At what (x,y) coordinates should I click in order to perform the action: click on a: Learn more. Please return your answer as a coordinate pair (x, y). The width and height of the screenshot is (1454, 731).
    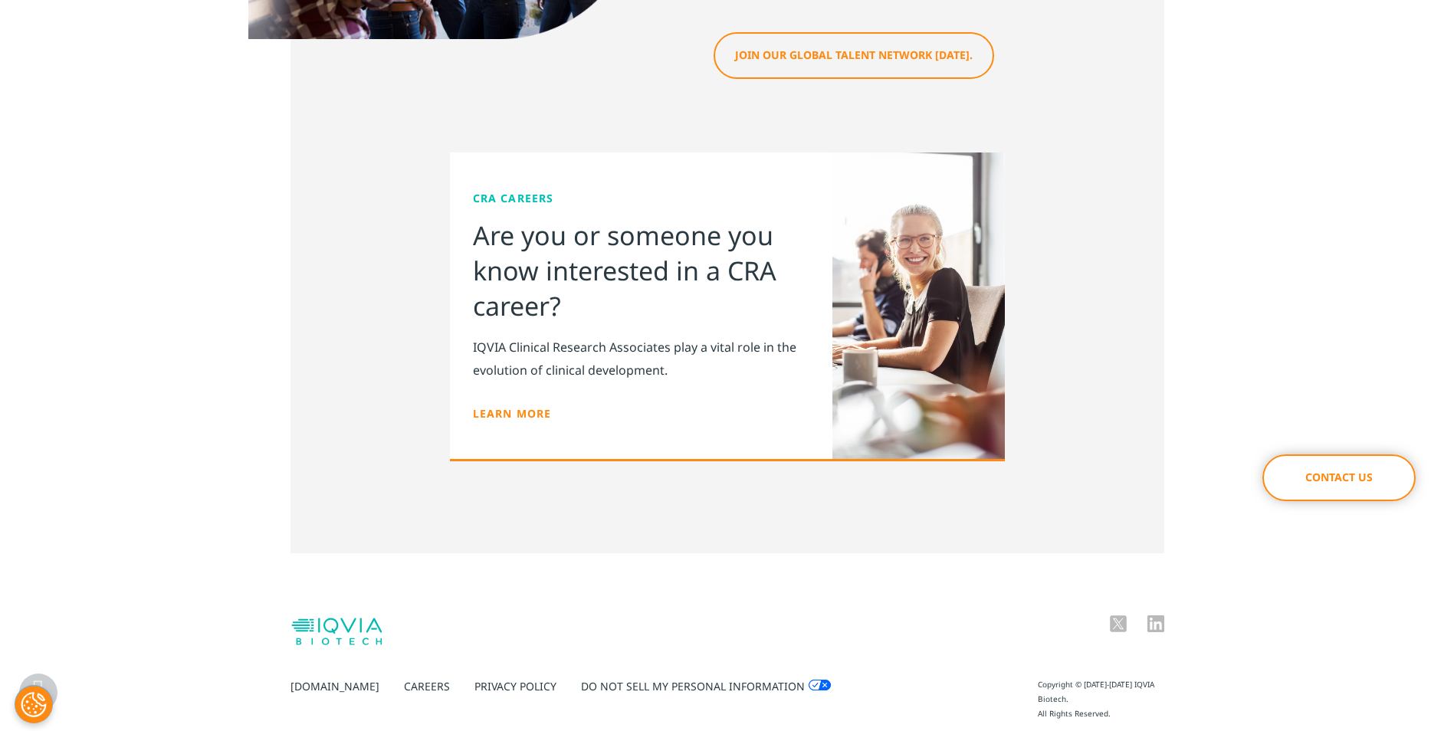
    Looking at the image, I should click on (512, 413).